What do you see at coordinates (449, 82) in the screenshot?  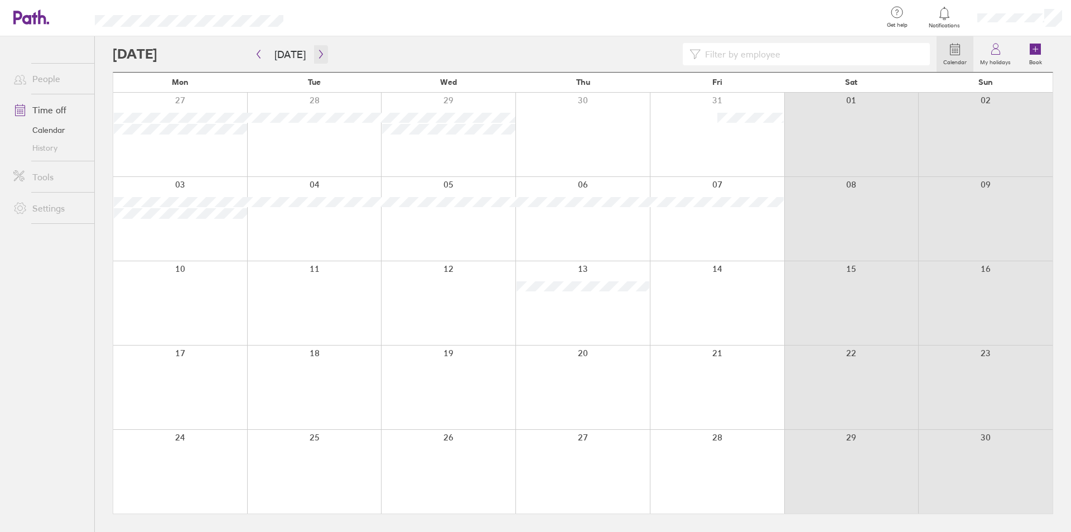 I see `span: Wed` at bounding box center [449, 82].